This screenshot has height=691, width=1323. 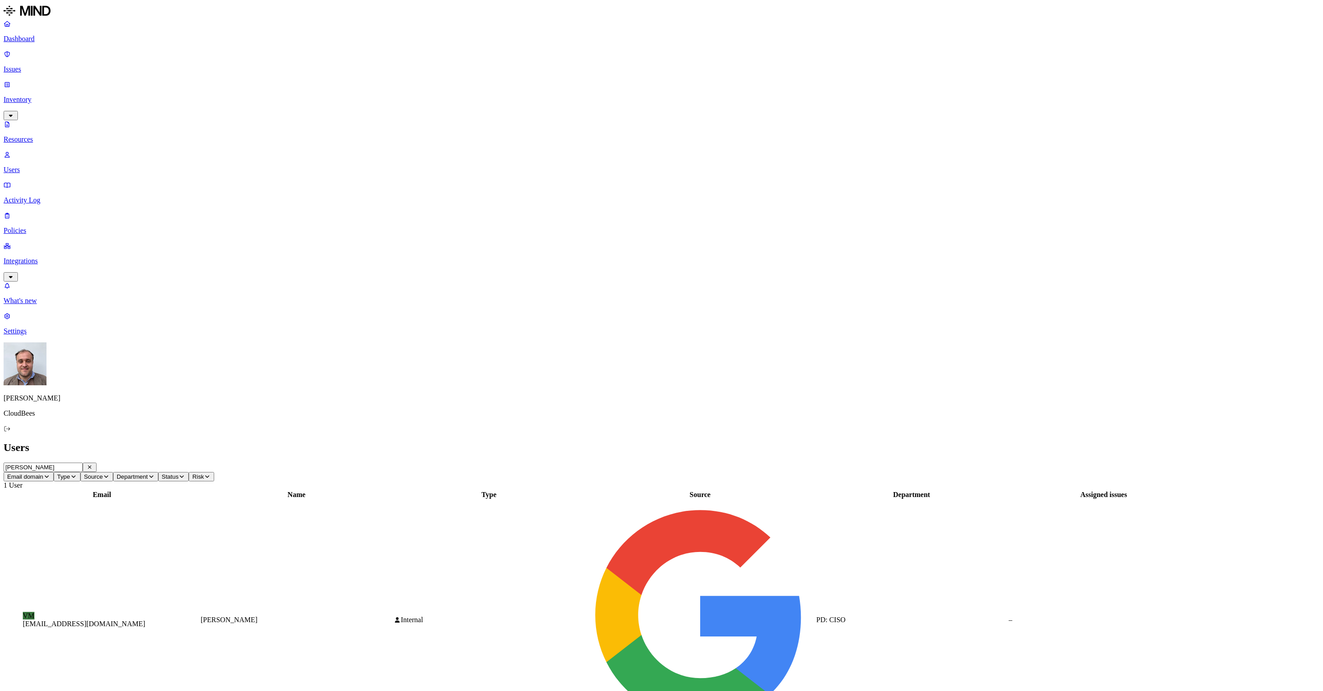 What do you see at coordinates (661, 223) in the screenshot?
I see `a: Policies` at bounding box center [661, 223].